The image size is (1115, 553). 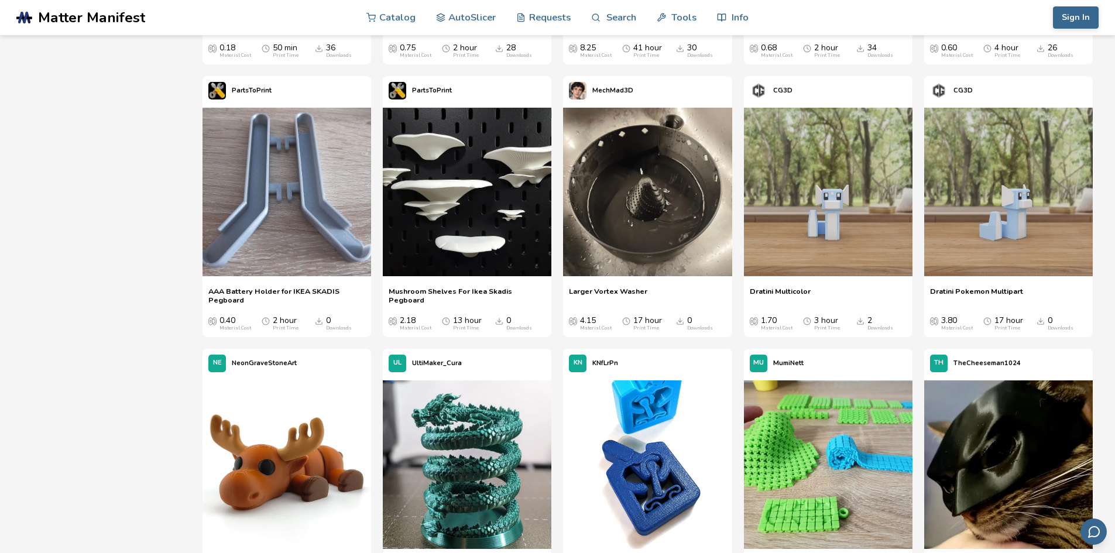 I want to click on span: KN, so click(x=578, y=363).